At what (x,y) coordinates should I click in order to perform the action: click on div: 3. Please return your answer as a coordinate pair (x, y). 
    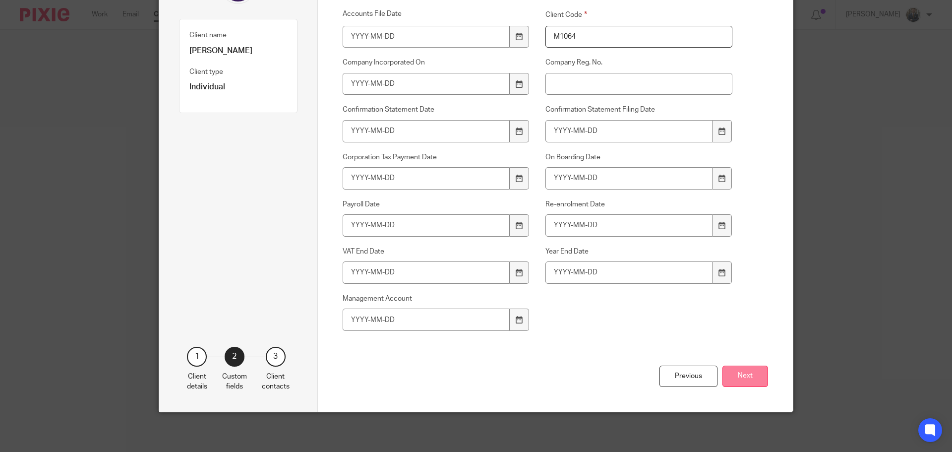
    Looking at the image, I should click on (276, 357).